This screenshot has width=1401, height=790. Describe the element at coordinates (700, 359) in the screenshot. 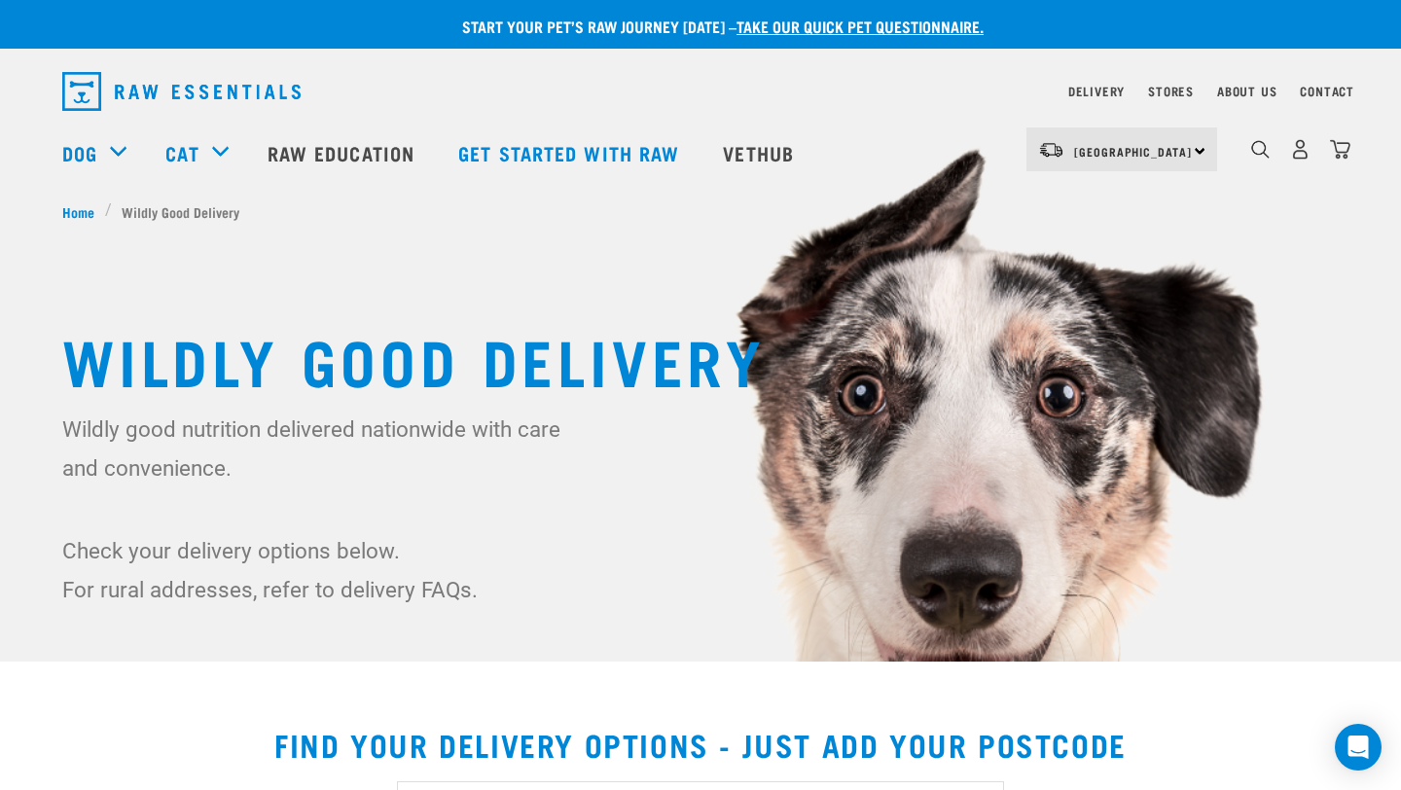

I see `h1: Wildly Good Delivery` at that location.